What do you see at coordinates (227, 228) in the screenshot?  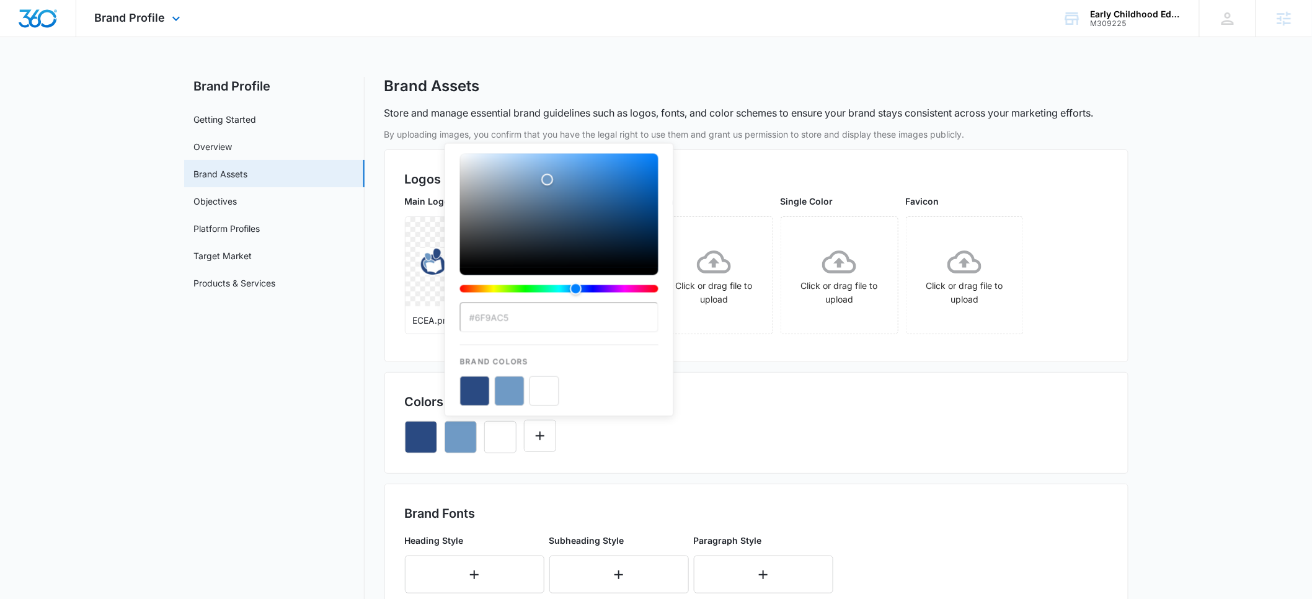 I see `a: Platform Profiles` at bounding box center [227, 228].